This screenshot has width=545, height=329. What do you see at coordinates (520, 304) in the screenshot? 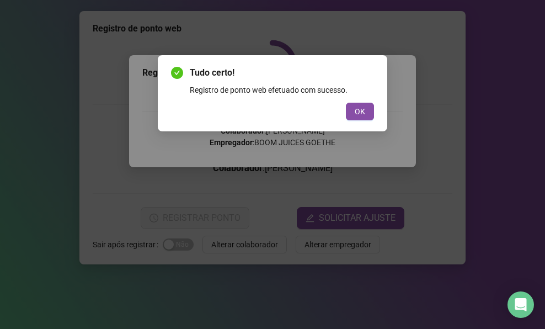
I see `div: Open Intercom Messenger` at bounding box center [520, 304].